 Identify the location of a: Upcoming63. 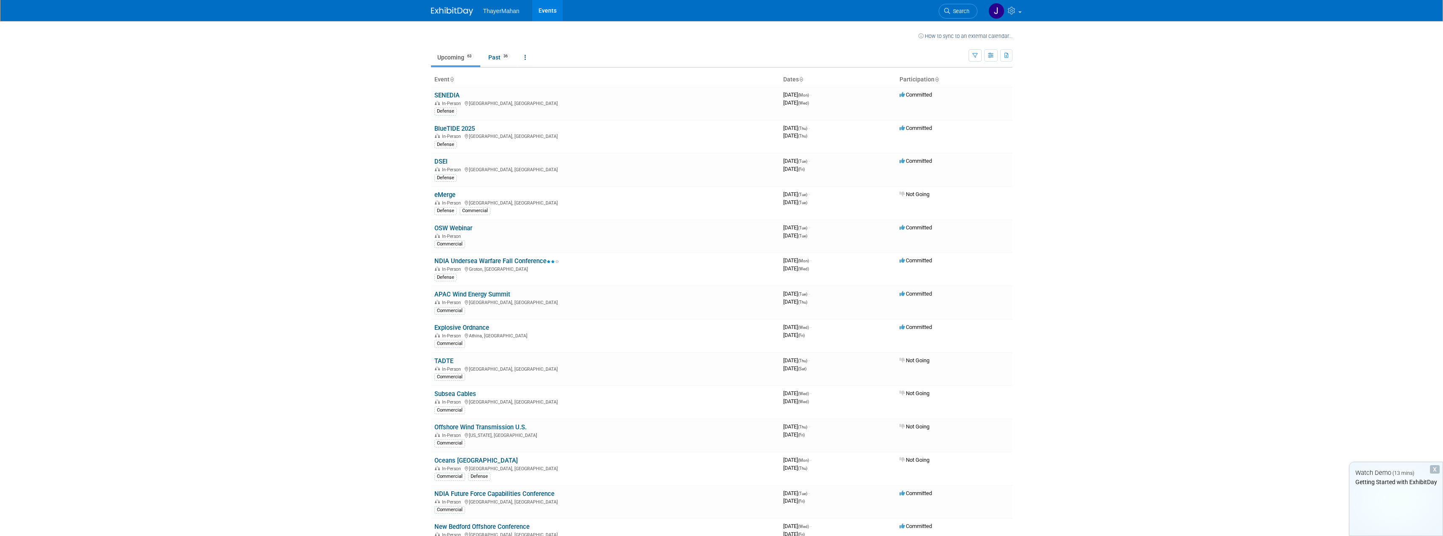
(456, 57).